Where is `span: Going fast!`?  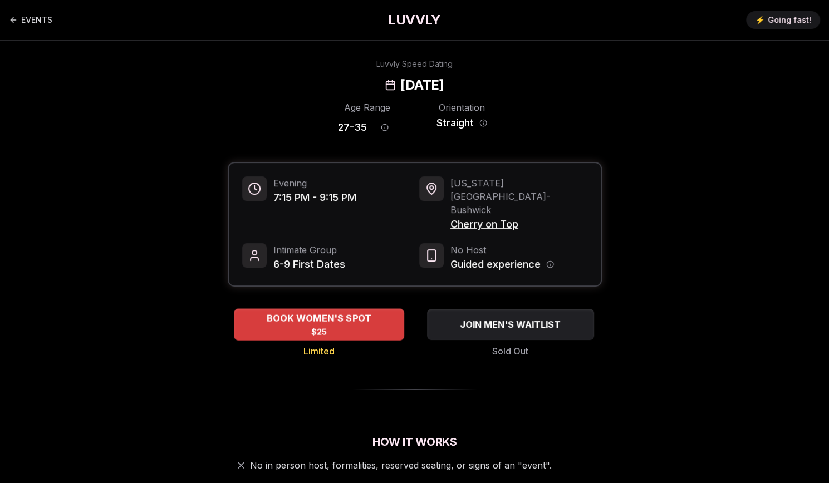
span: Going fast! is located at coordinates (790, 20).